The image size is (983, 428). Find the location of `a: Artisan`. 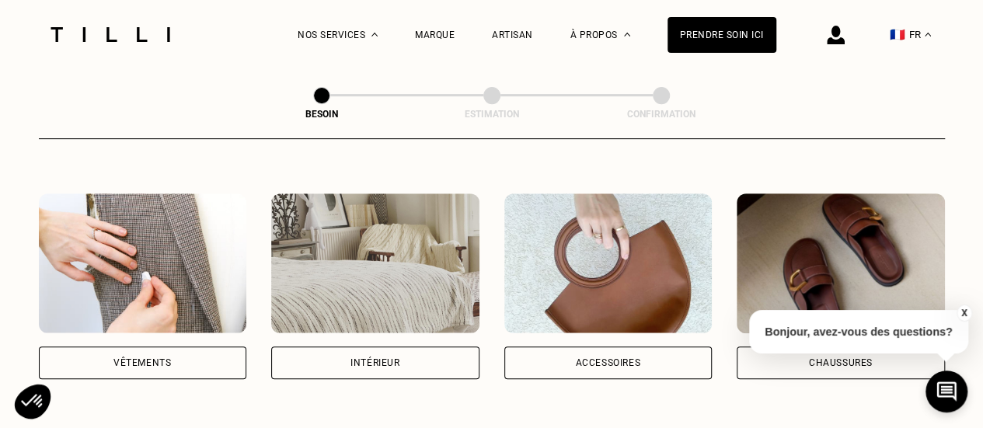

a: Artisan is located at coordinates (512, 35).